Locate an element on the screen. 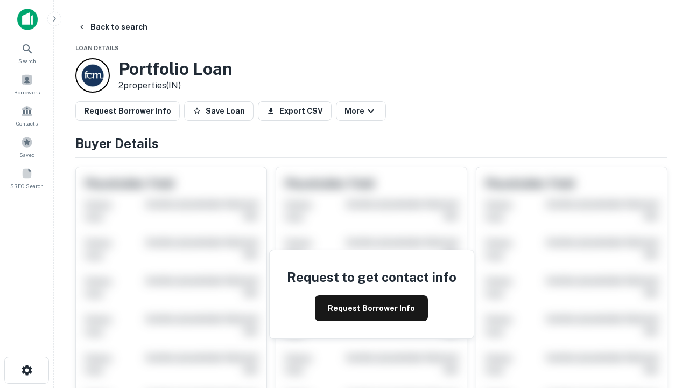 The height and width of the screenshot is (388, 689). a: Borrowers is located at coordinates (27, 84).